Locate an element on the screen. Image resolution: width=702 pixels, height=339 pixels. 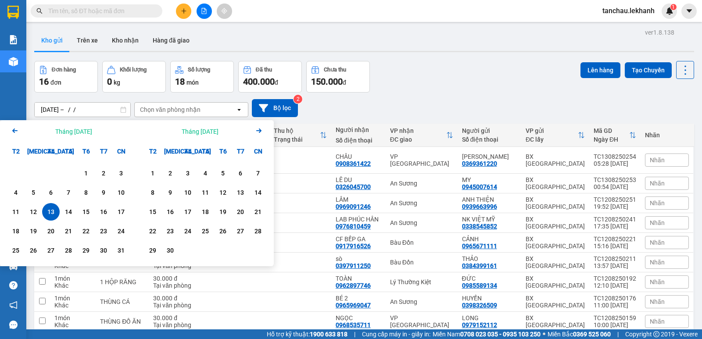
div: Choose Thứ Ba, tháng 08 12 2025. It's available. is located at coordinates (33, 212).